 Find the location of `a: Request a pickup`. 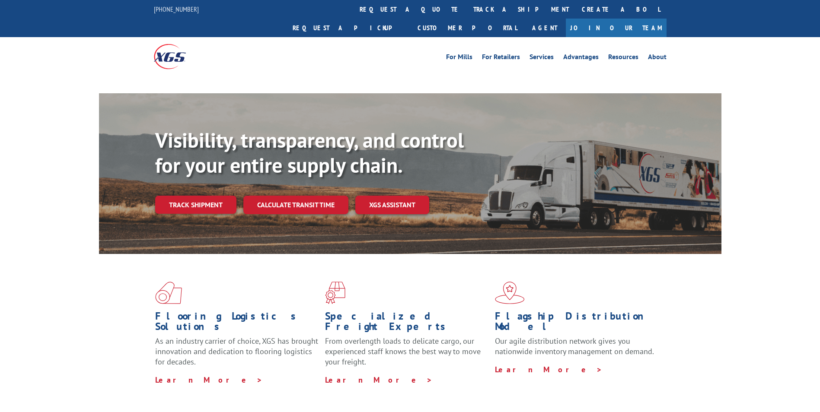

a: Request a pickup is located at coordinates (348, 28).